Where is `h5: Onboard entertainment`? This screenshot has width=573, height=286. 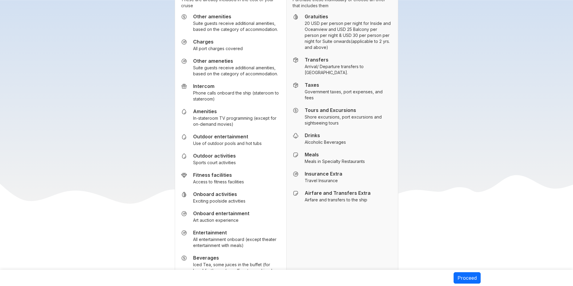 h5: Onboard entertainment is located at coordinates (221, 214).